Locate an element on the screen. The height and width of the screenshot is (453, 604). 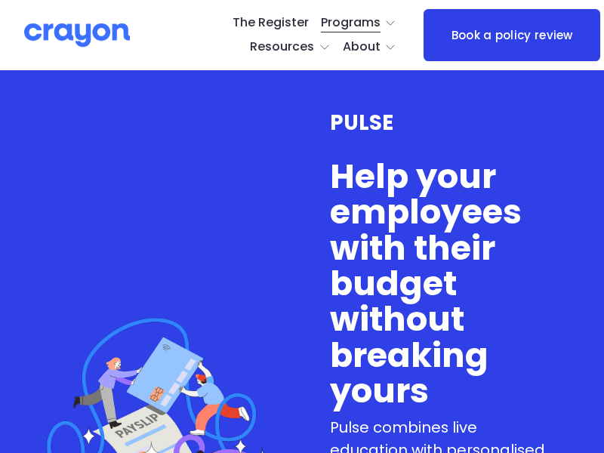
a: The Register is located at coordinates (270, 23).